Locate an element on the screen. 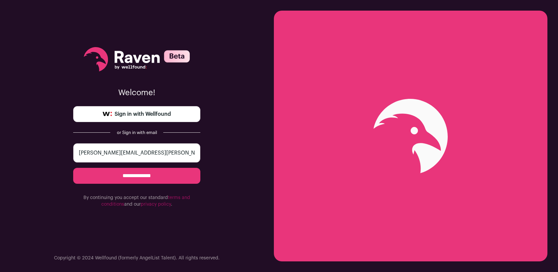 The width and height of the screenshot is (558, 272). p: By continuing you accept our standard and our . is located at coordinates (137, 201).